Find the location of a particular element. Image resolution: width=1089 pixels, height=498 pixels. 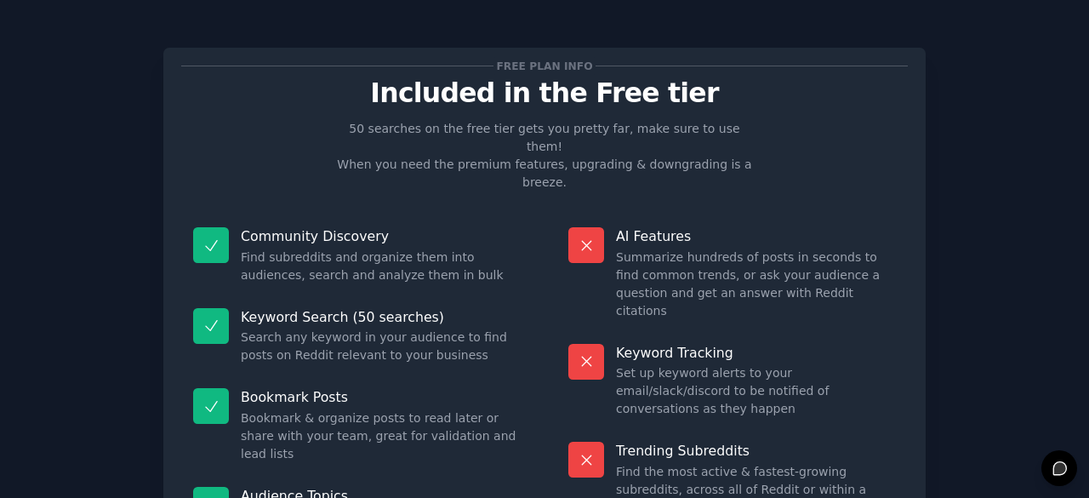

dd: Find subreddits and organize them into audiences, search and analyze them in bulk is located at coordinates (380, 266).